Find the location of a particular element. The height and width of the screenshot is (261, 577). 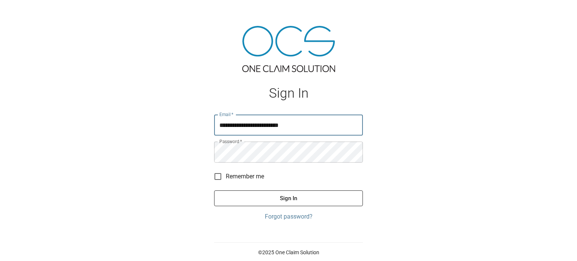

img: ocs-logo-tra.png is located at coordinates (288, 49).